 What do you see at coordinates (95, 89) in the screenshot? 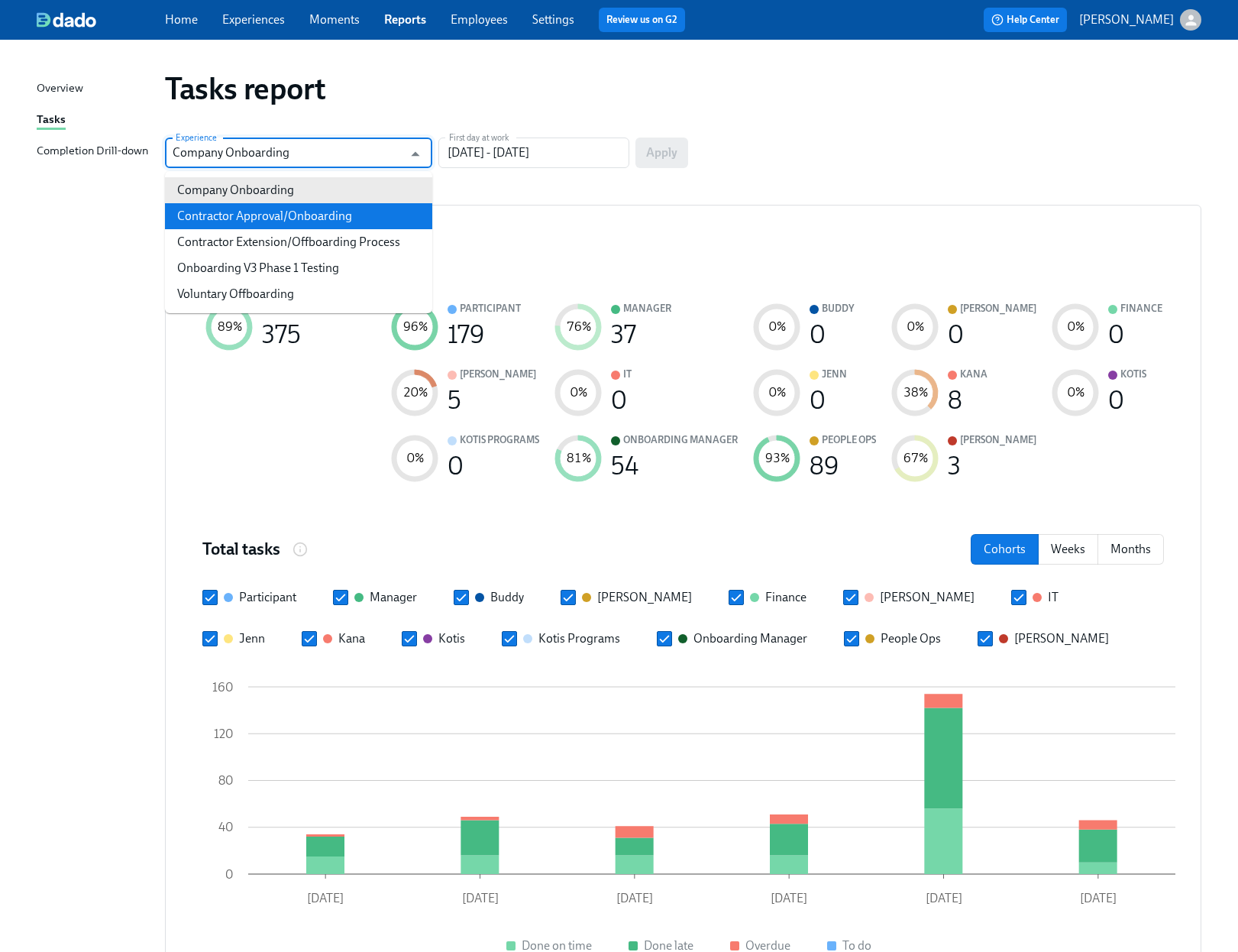
I see `a: Overview` at bounding box center [95, 89].